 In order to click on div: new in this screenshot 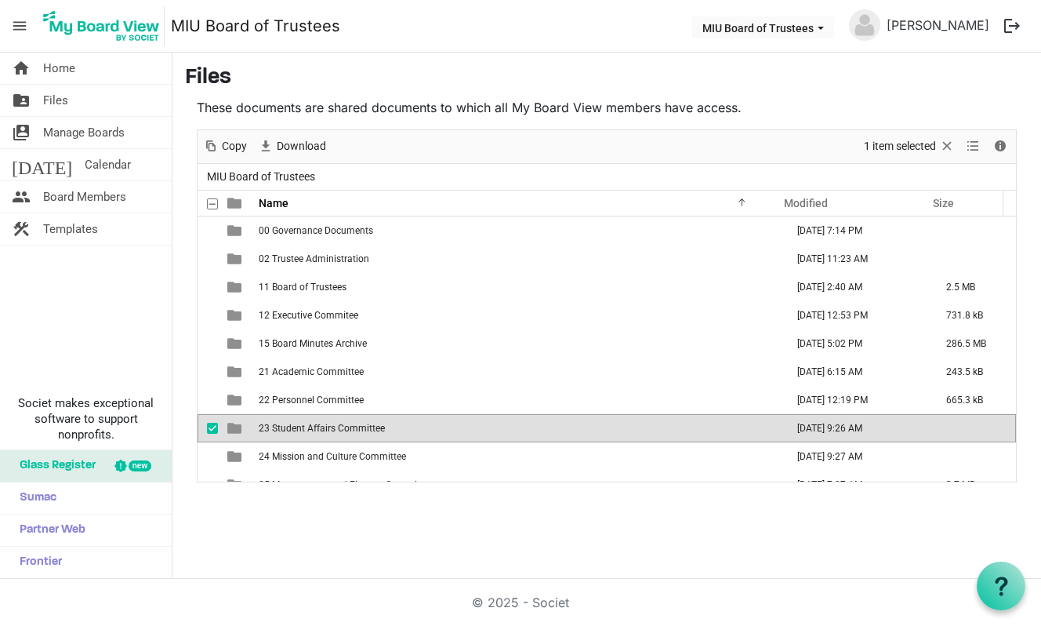, I will do `click(140, 466)`.